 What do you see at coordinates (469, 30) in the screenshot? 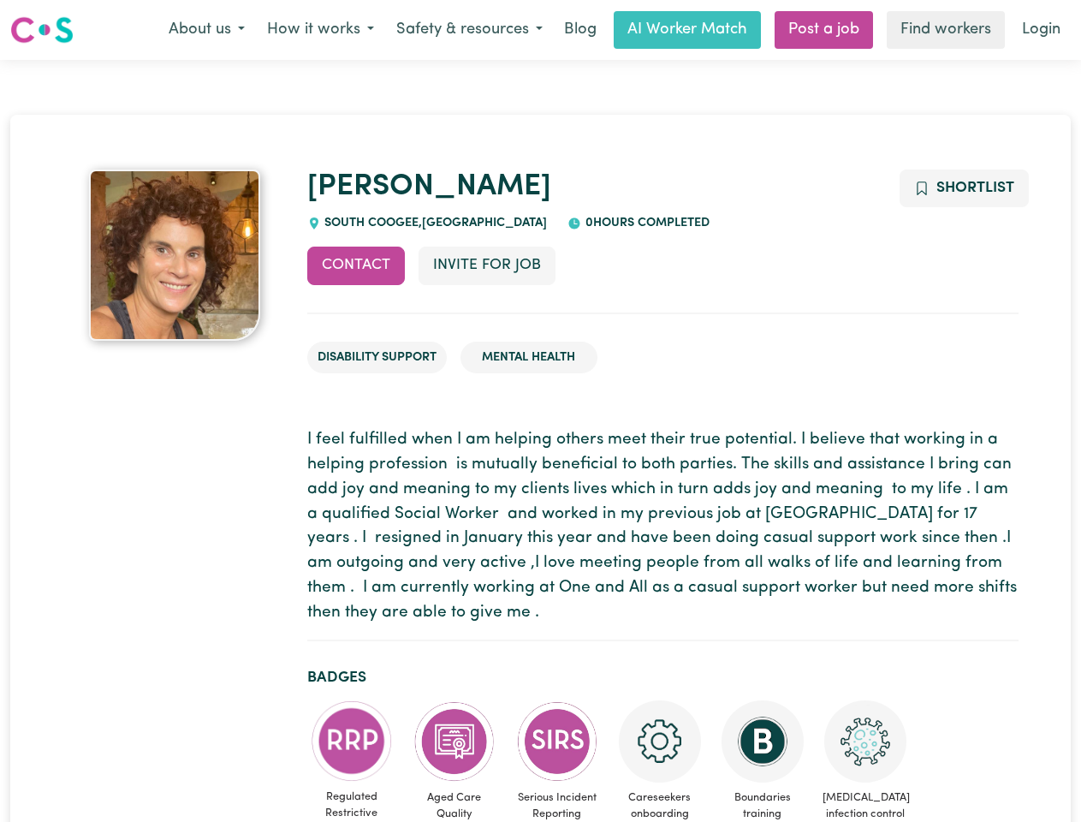
I see `button: Safety & resources` at bounding box center [469, 30].